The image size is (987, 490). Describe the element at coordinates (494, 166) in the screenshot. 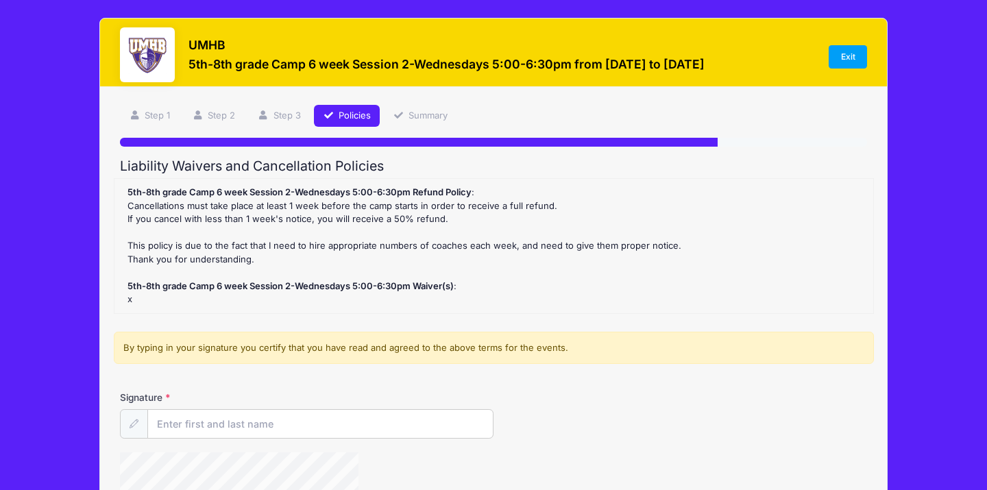

I see `h2: Liability Waivers and Cancellation Policies` at that location.